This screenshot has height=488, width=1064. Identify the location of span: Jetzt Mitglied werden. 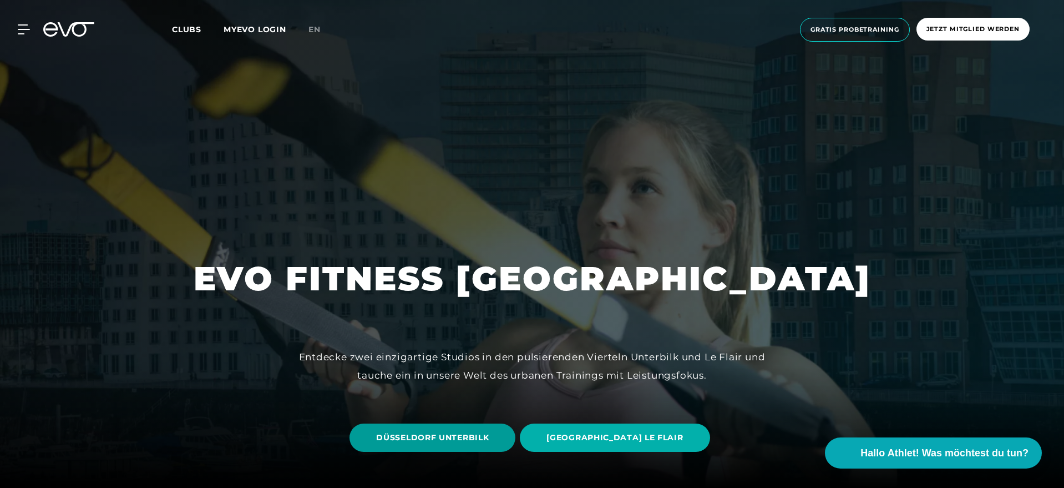
(973, 29).